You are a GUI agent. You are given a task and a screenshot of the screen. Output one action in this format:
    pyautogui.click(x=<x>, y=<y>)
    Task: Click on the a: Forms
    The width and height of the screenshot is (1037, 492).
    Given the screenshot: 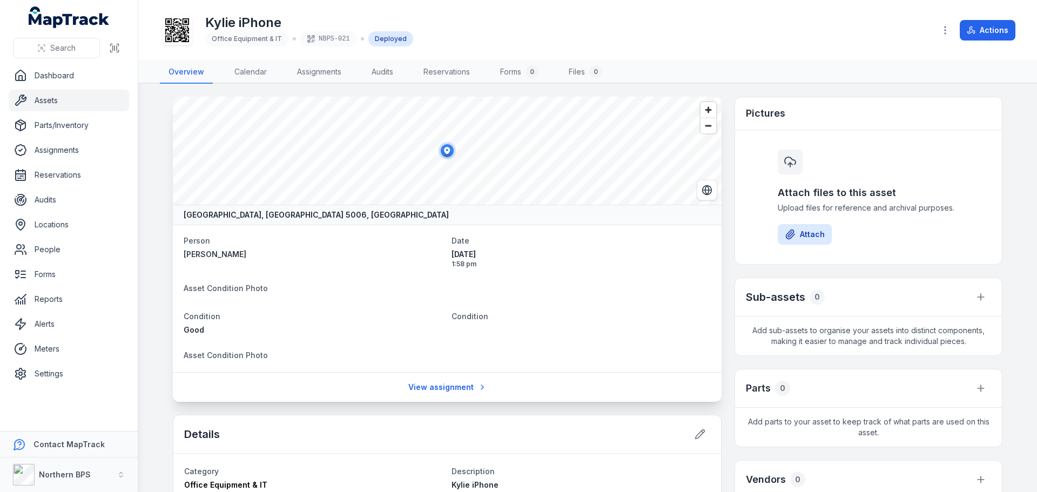 What is the action you would take?
    pyautogui.click(x=69, y=274)
    